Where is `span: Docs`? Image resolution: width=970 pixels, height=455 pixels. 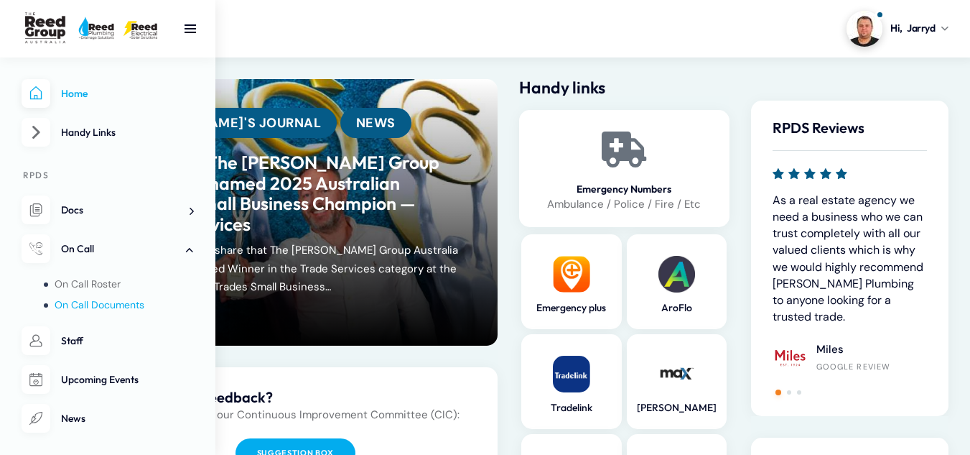 span: Docs is located at coordinates (72, 210).